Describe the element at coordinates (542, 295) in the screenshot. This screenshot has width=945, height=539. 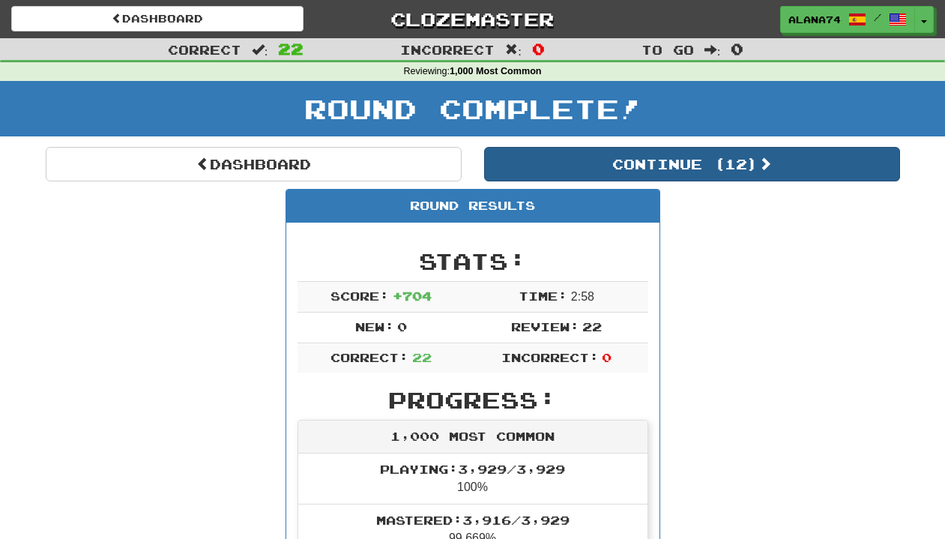
I see `span: Time:` at that location.